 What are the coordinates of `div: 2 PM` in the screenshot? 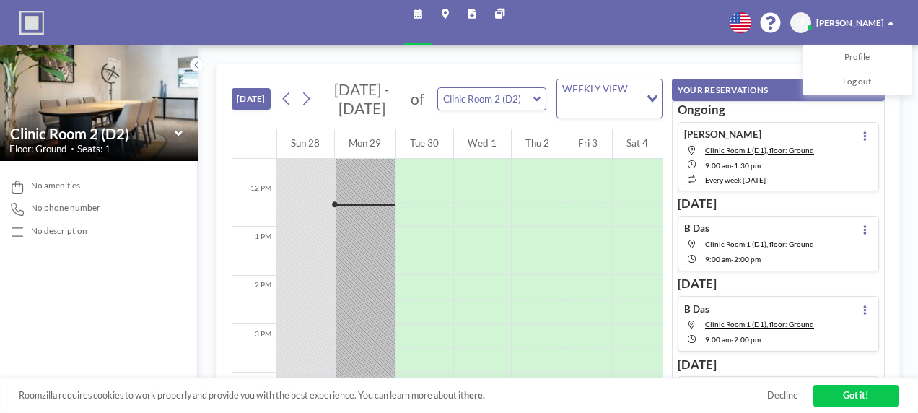 It's located at (254, 300).